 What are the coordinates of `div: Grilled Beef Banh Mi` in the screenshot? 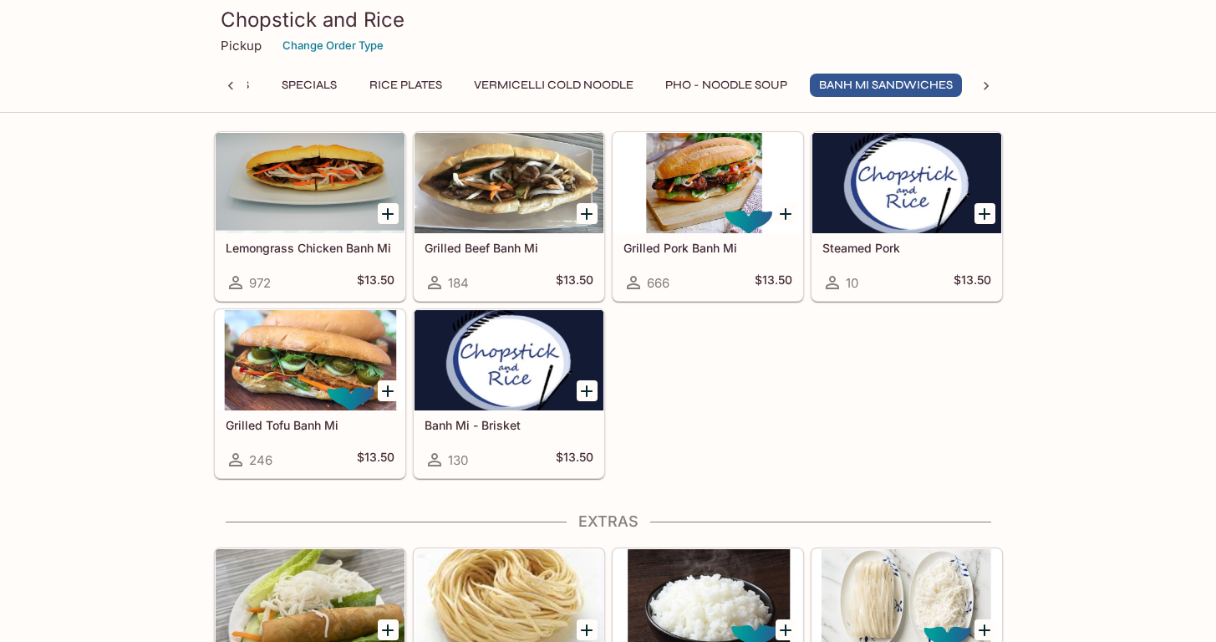 It's located at (509, 183).